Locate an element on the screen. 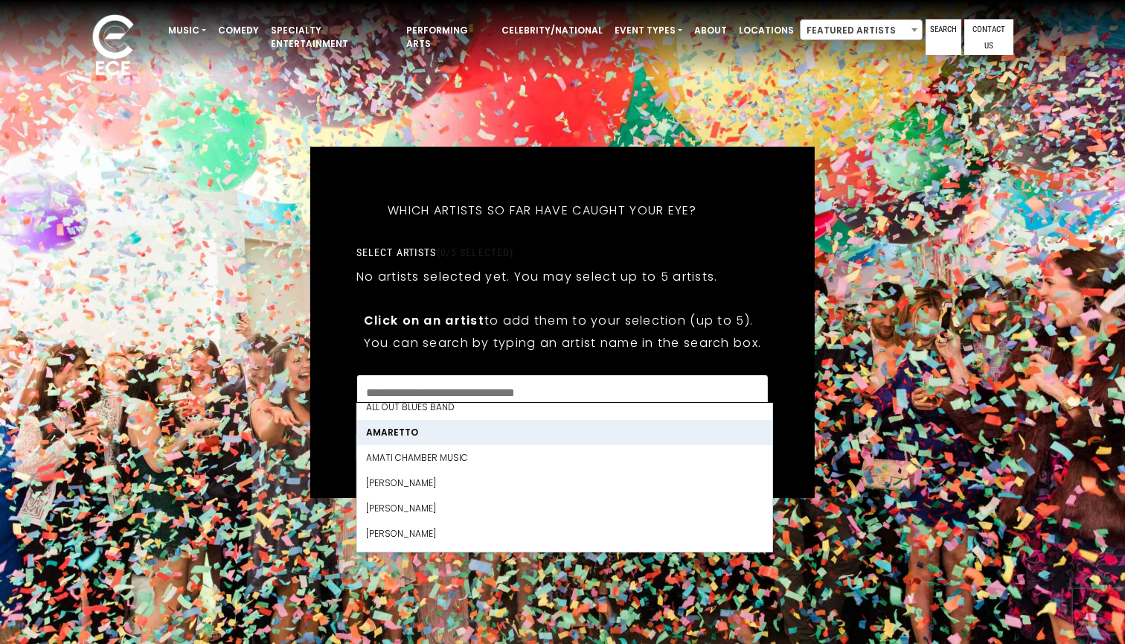 This screenshot has width=1125, height=644. a: Contact Us is located at coordinates (989, 37).